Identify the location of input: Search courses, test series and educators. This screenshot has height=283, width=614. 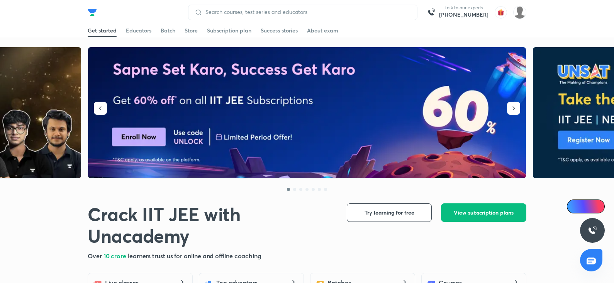
(306, 12).